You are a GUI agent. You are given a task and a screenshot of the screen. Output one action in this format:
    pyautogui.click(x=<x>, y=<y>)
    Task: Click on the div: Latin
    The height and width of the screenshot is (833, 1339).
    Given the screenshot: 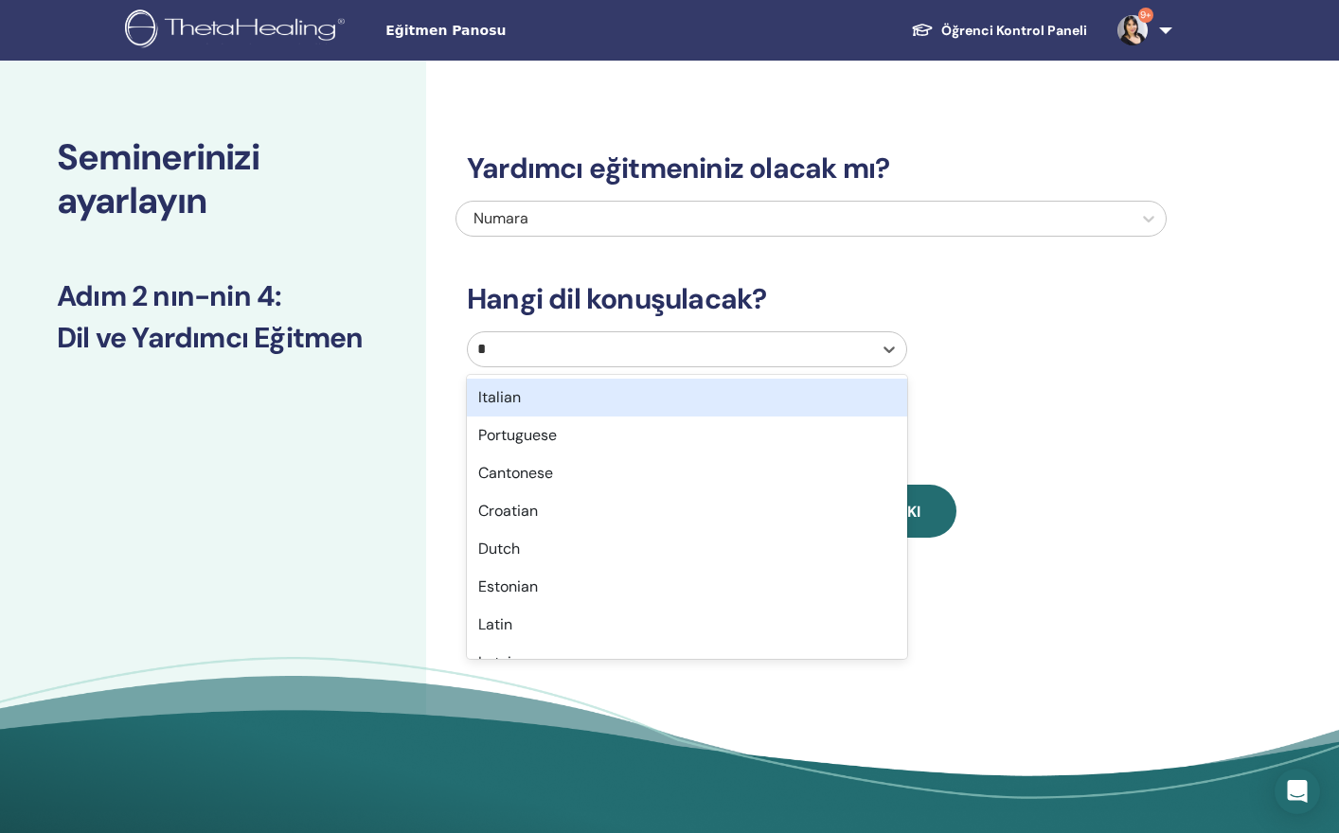 What is the action you would take?
    pyautogui.click(x=687, y=625)
    